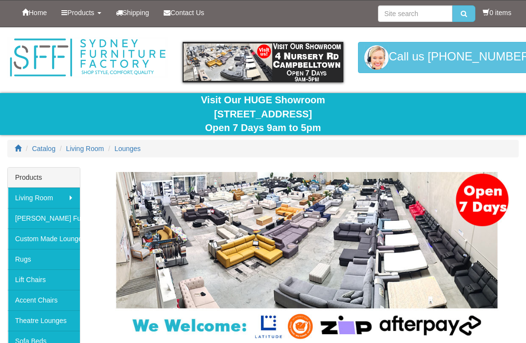  What do you see at coordinates (497, 13) in the screenshot?
I see `li: 0 items` at bounding box center [497, 13].